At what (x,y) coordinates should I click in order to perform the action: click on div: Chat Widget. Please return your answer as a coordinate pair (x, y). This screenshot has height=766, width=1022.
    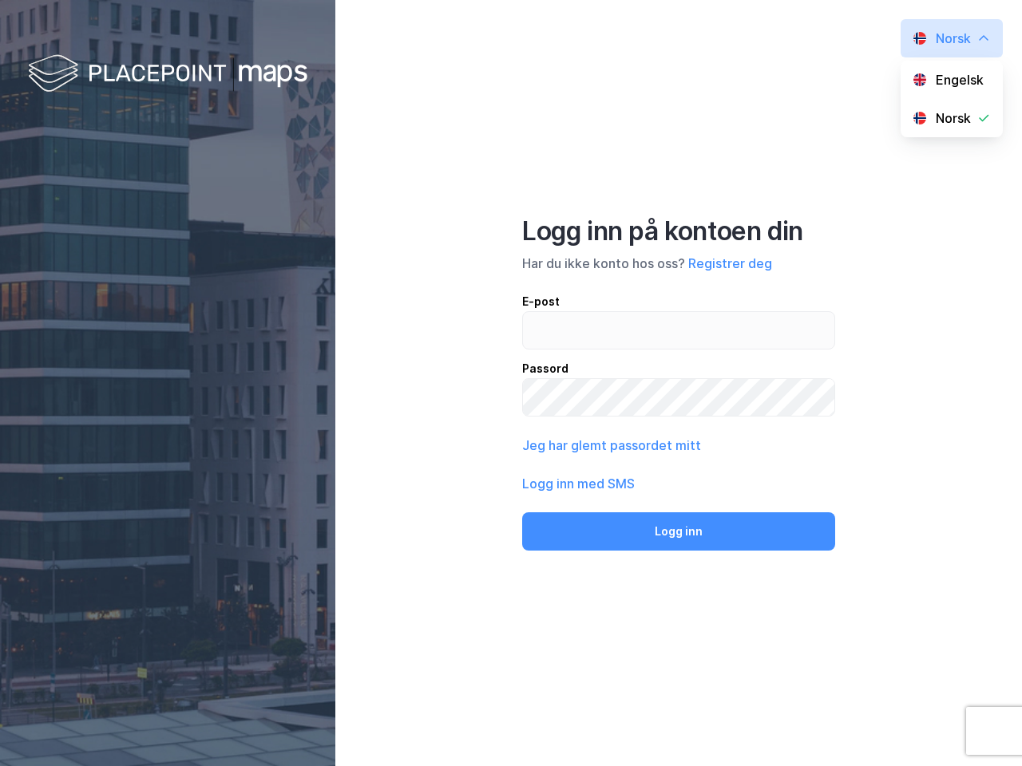
    Looking at the image, I should click on (982, 728).